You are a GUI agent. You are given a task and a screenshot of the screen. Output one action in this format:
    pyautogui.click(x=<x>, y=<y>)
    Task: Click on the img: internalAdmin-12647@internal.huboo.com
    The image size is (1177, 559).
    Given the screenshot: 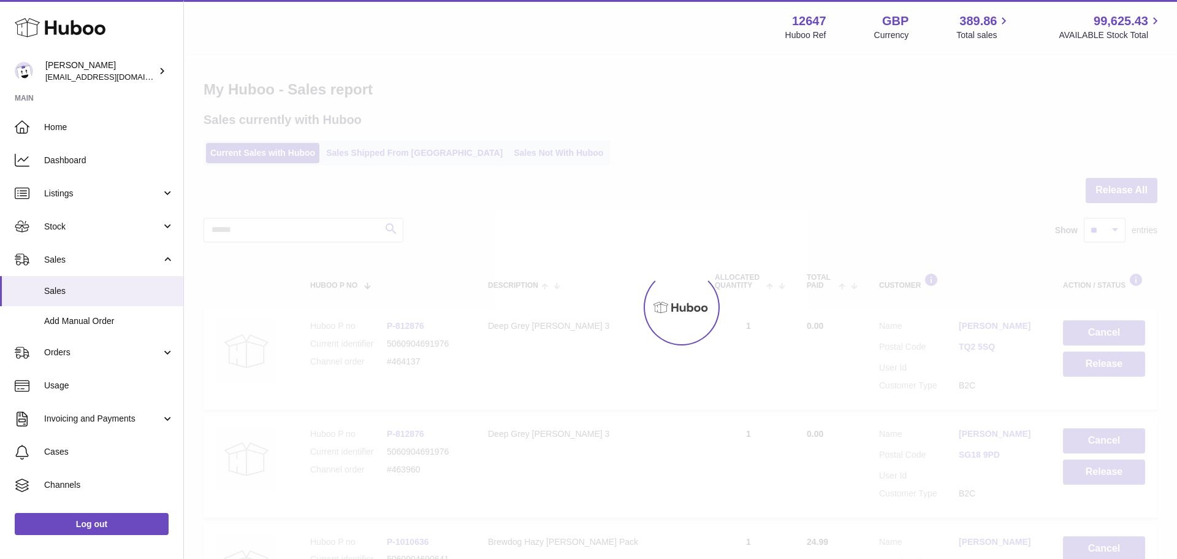 What is the action you would take?
    pyautogui.click(x=24, y=71)
    